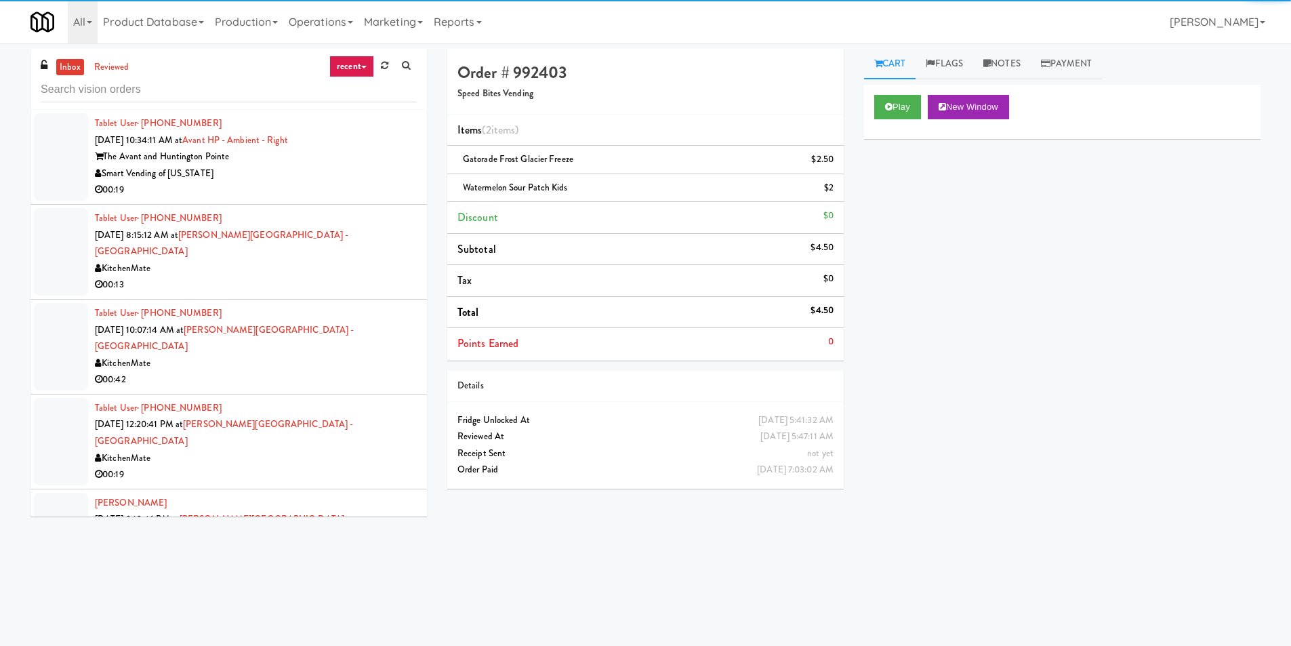  What do you see at coordinates (831, 341) in the screenshot?
I see `div: 0` at bounding box center [831, 341].